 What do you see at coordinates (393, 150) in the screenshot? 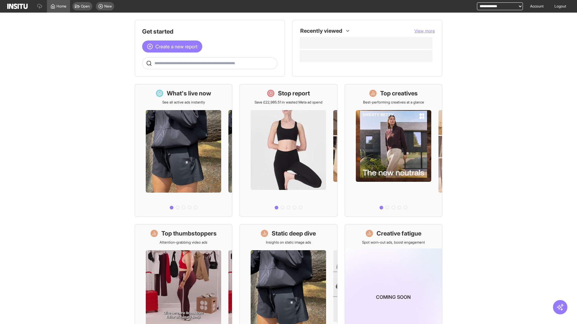
I see `a: Top creativesBest-performing creatives at a glance` at bounding box center [393, 150].